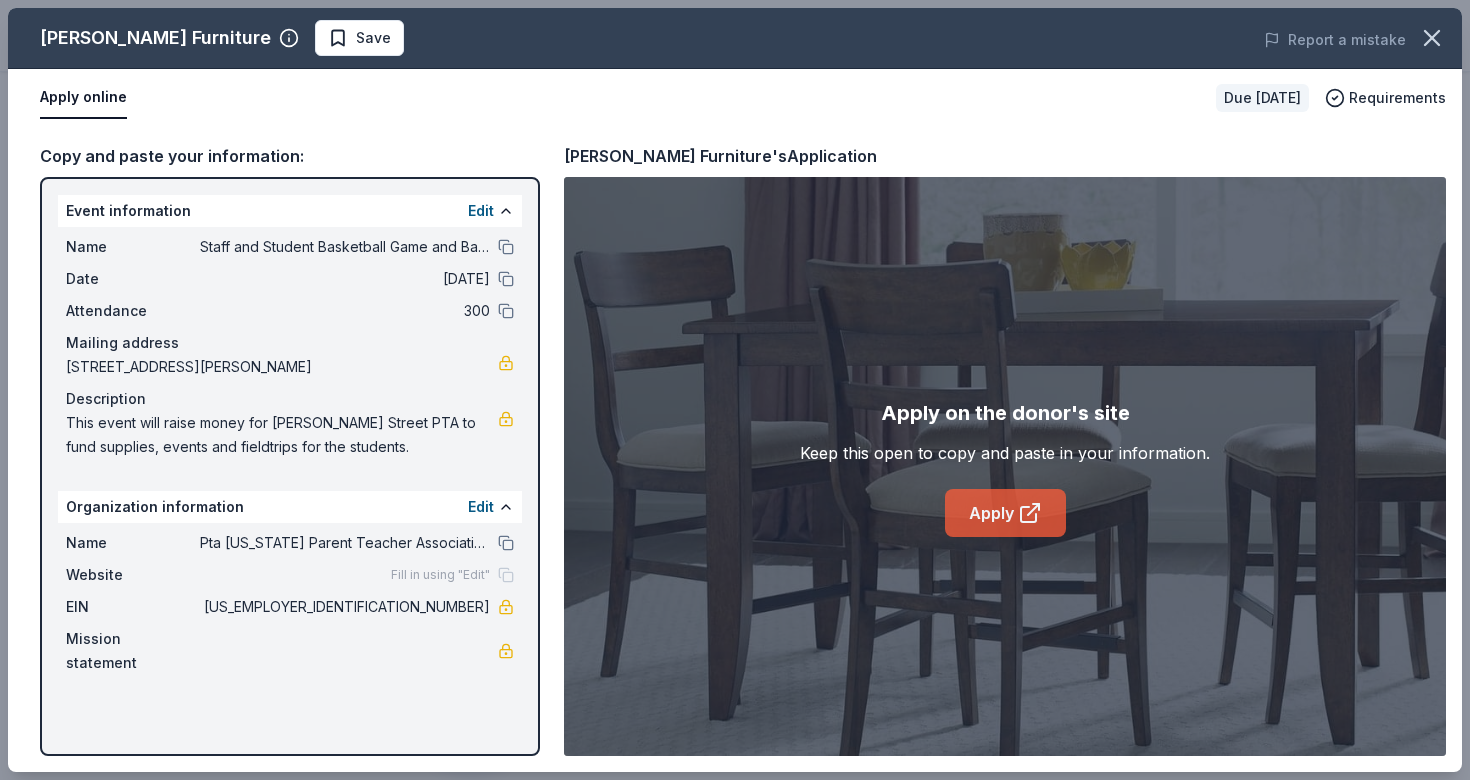 The width and height of the screenshot is (1470, 780). Describe the element at coordinates (345, 311) in the screenshot. I see `span: 300` at that location.